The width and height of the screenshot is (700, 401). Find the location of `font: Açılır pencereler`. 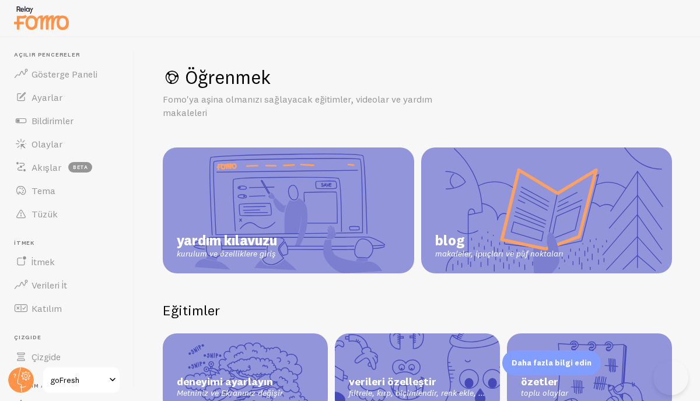

font: Açılır pencereler is located at coordinates (47, 54).